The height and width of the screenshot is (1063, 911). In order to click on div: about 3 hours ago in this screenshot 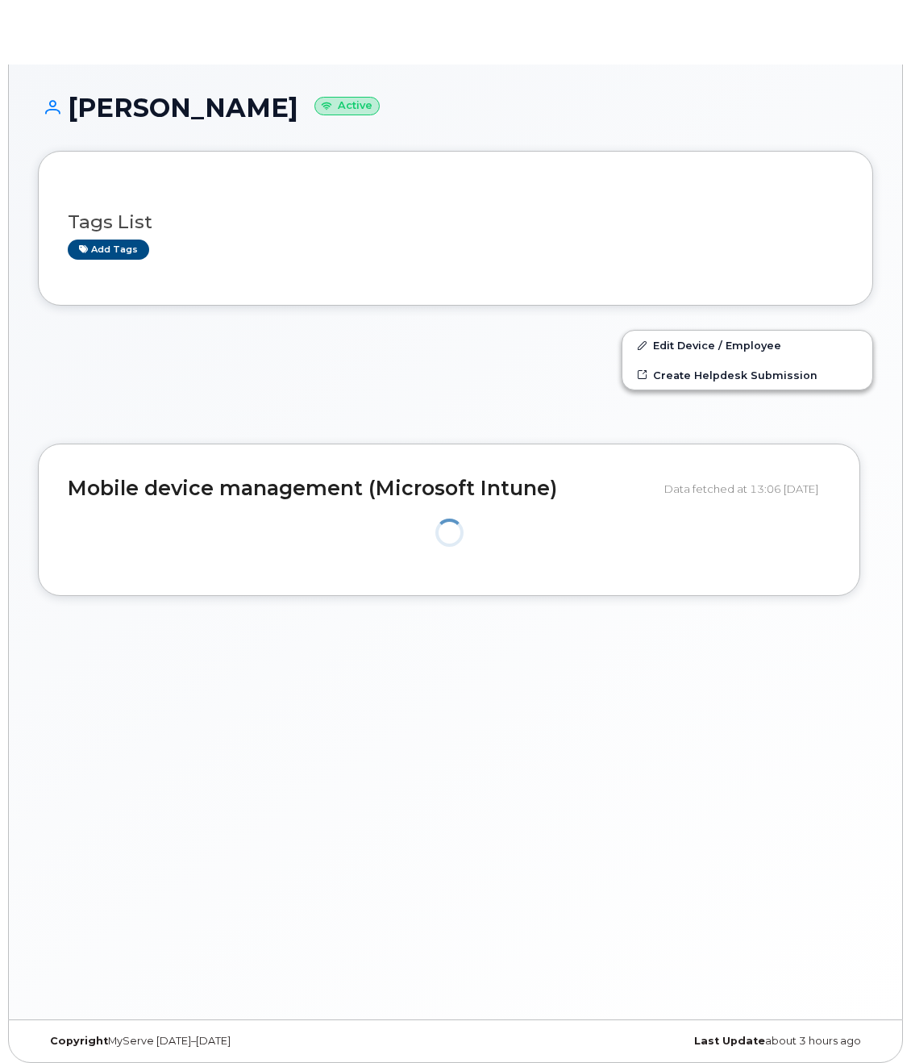, I will do `click(664, 1041)`.